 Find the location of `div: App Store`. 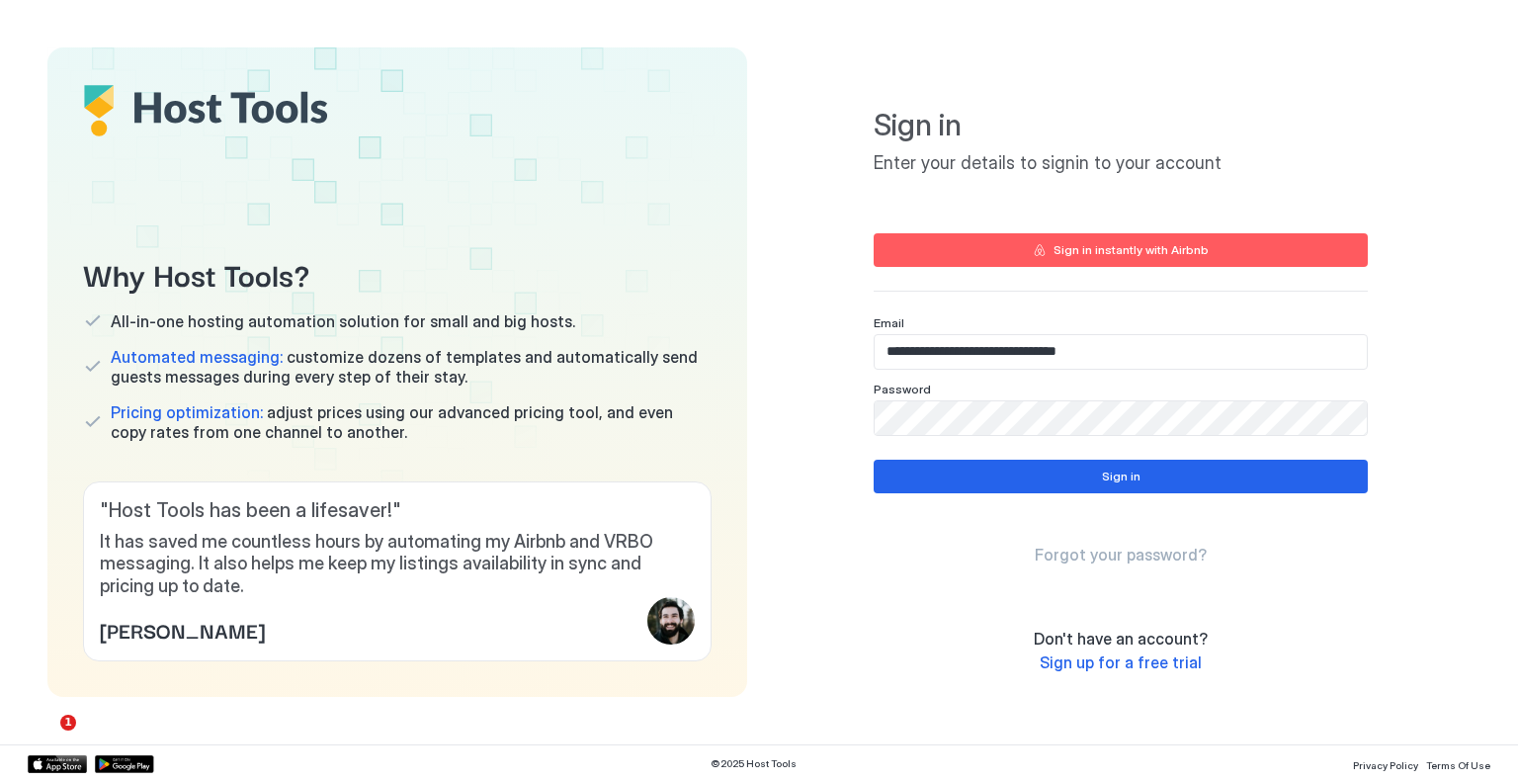

div: App Store is located at coordinates (57, 764).